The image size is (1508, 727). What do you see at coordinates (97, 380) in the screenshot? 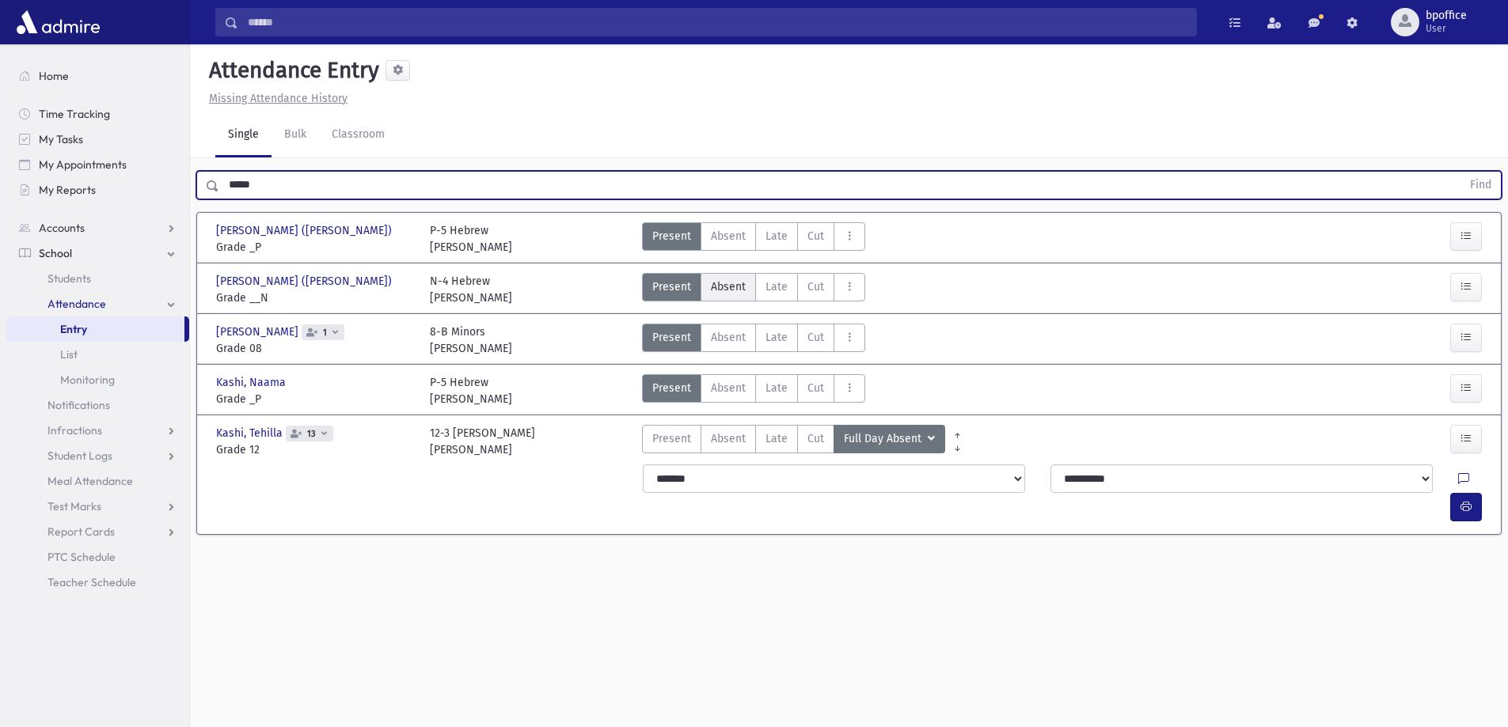
I see `a: Monitoring` at bounding box center [97, 380].